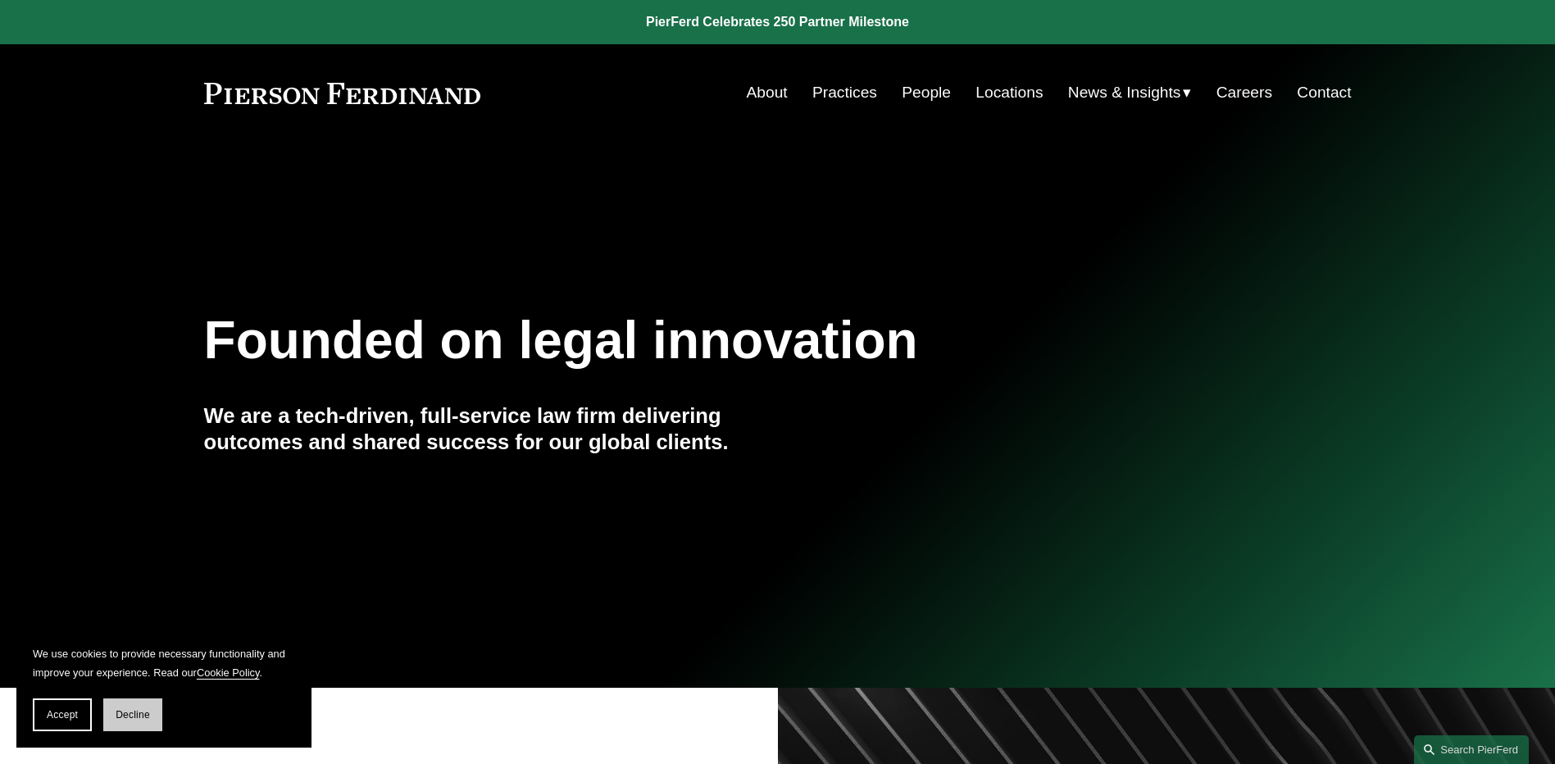 The image size is (1555, 764). What do you see at coordinates (1125, 93) in the screenshot?
I see `span: News & Insights` at bounding box center [1125, 93].